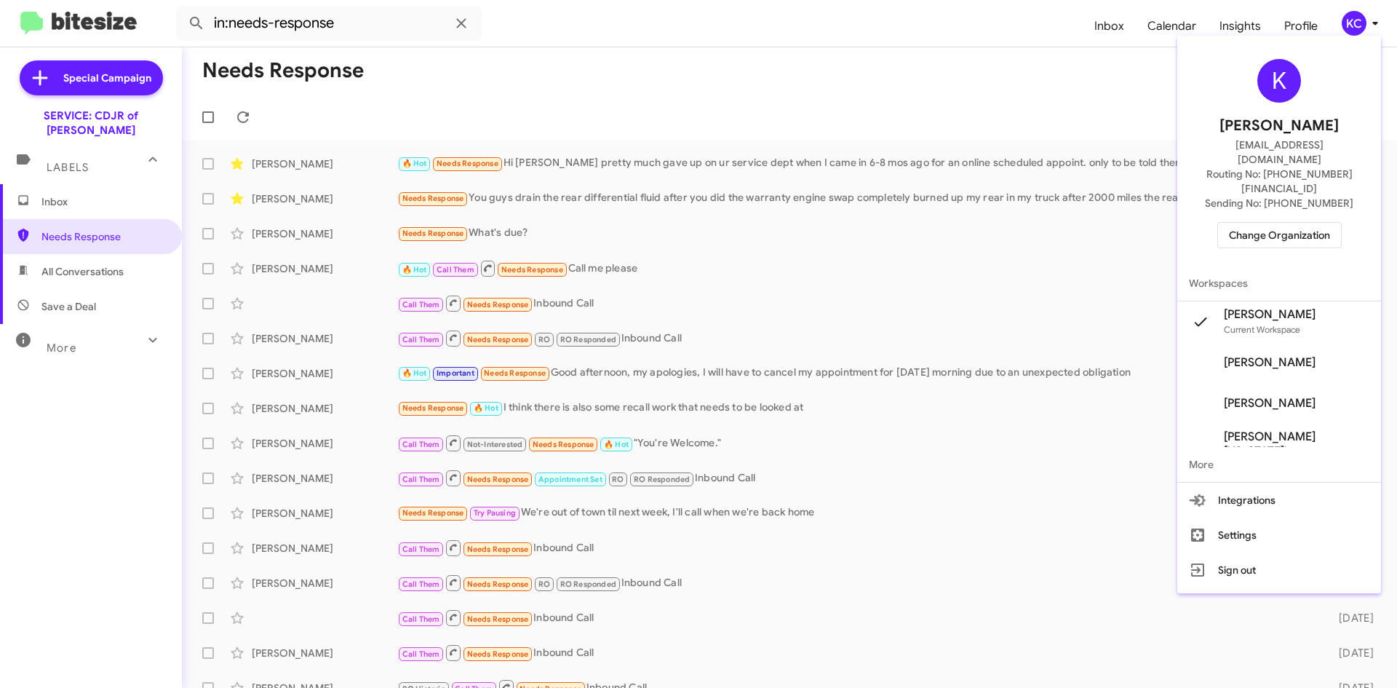 The width and height of the screenshot is (1397, 688). I want to click on span: Workspaces, so click(1279, 283).